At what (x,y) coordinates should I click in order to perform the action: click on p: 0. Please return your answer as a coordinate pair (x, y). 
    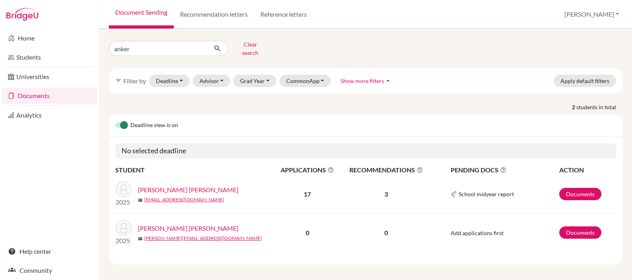
    Looking at the image, I should click on (386, 233).